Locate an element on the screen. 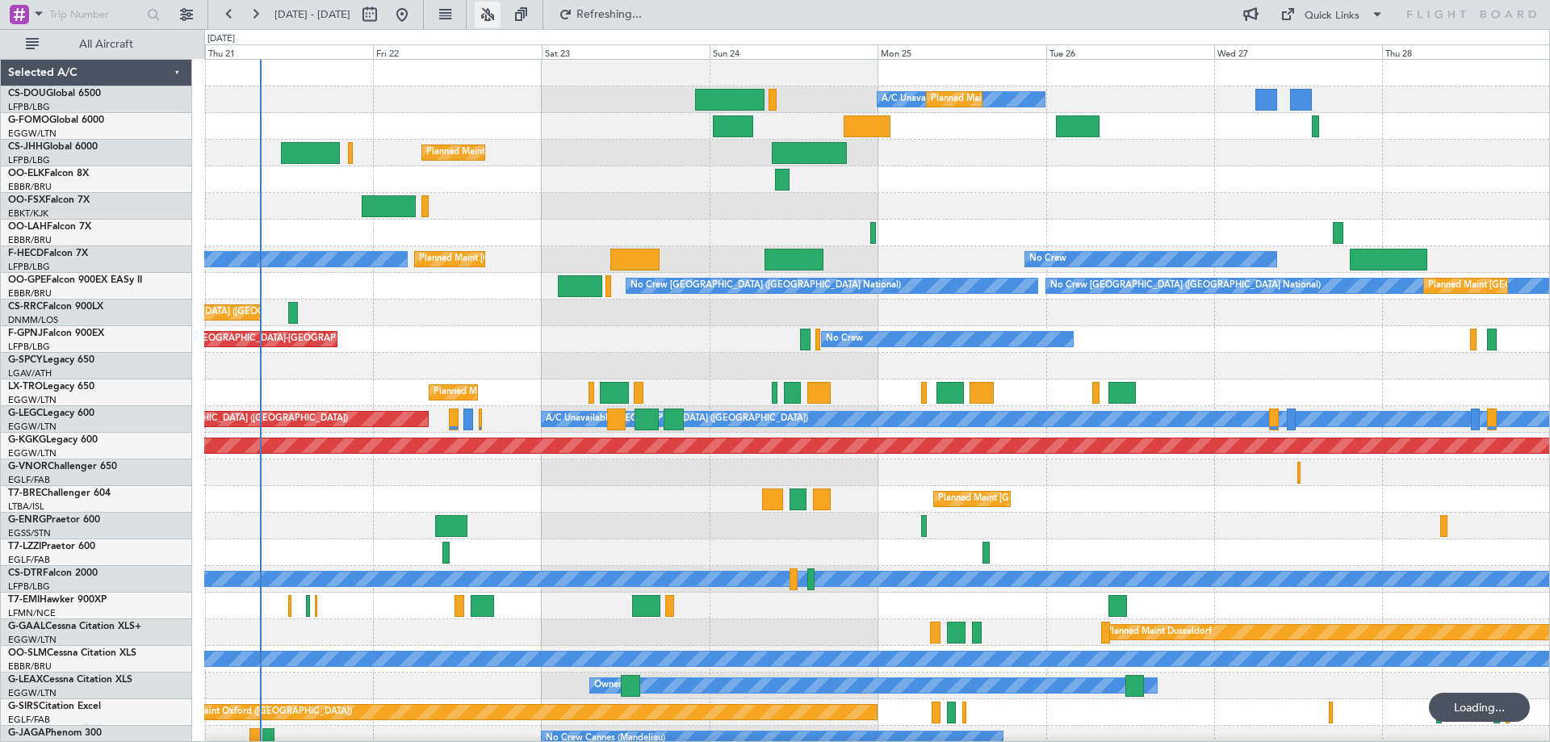  a: DNMM/LOS is located at coordinates (33, 320).